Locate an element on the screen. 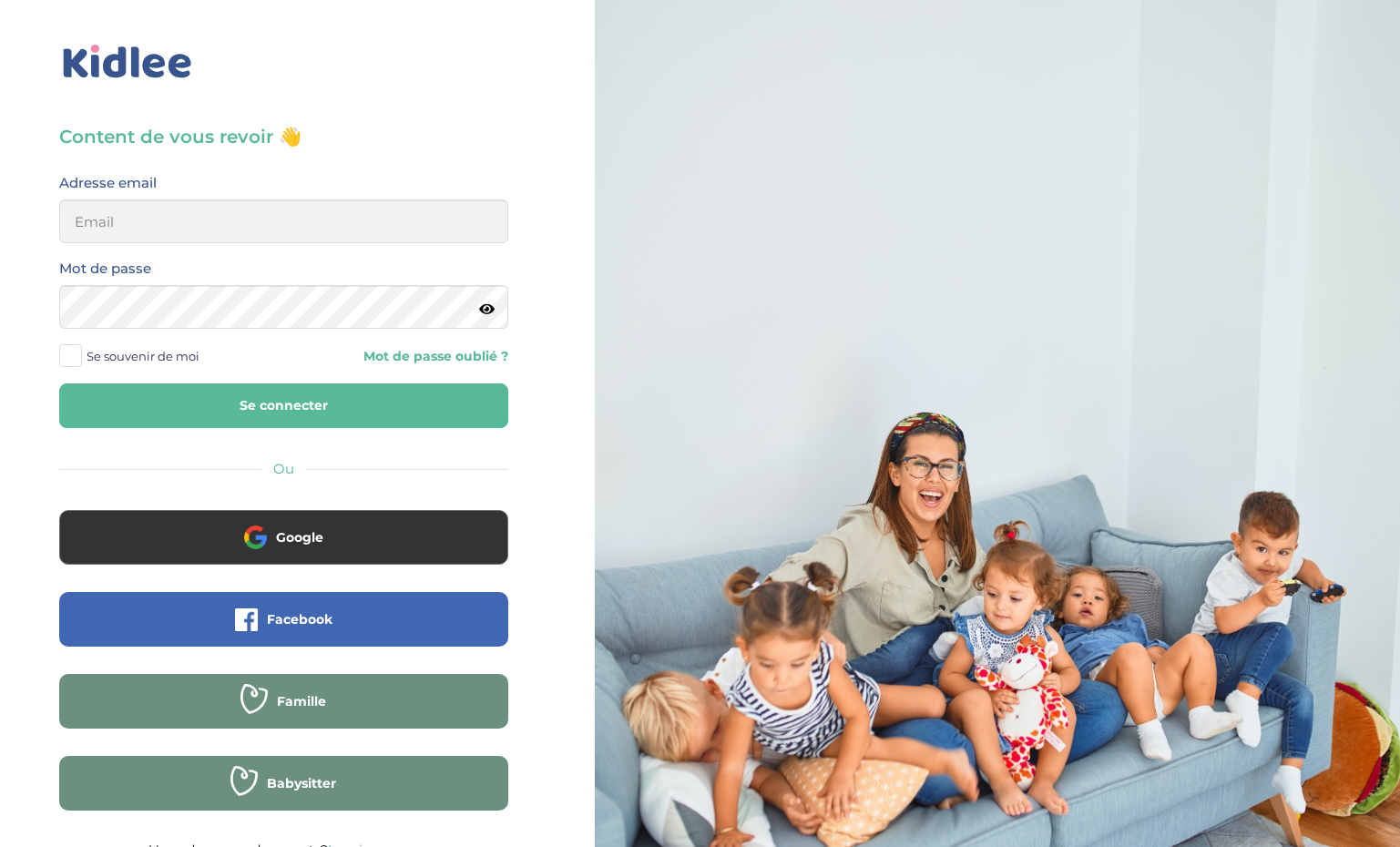 Image resolution: width=1400 pixels, height=847 pixels. button: Google is located at coordinates (283, 537).